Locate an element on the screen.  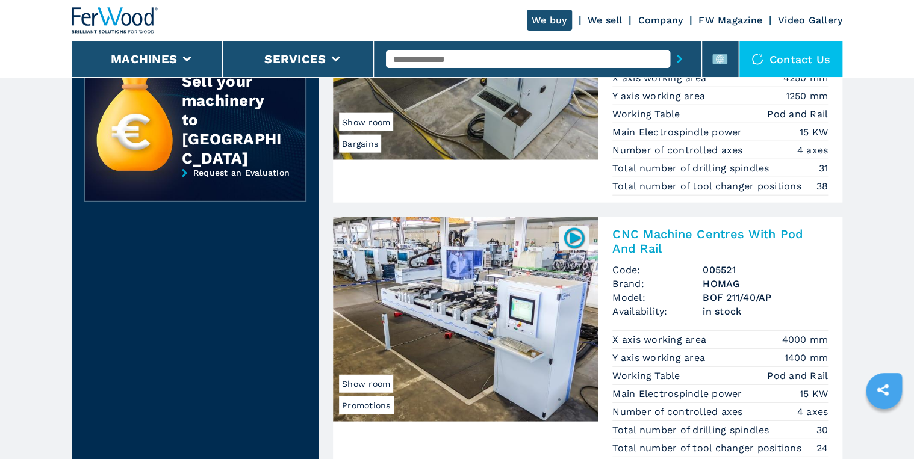
span: in stock is located at coordinates (765, 311).